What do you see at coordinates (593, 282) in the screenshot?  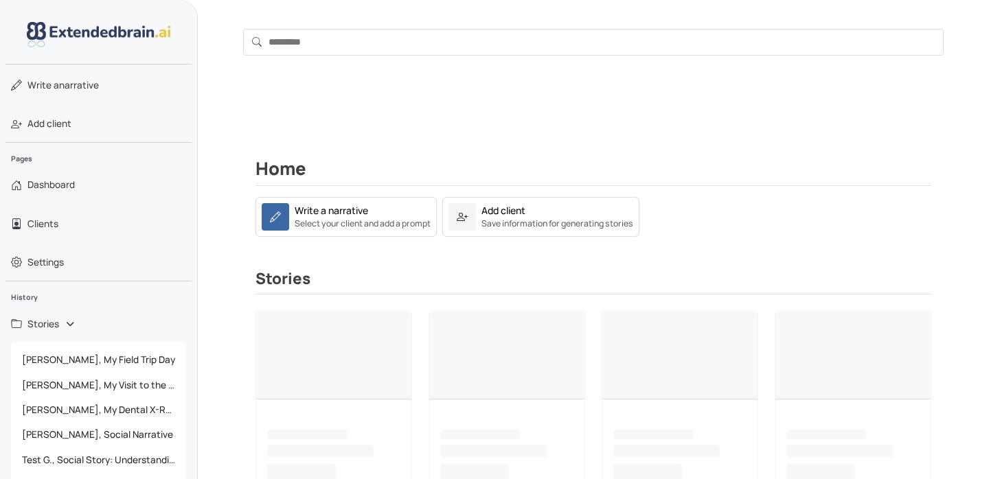 I see `h3: Stories` at bounding box center [593, 282].